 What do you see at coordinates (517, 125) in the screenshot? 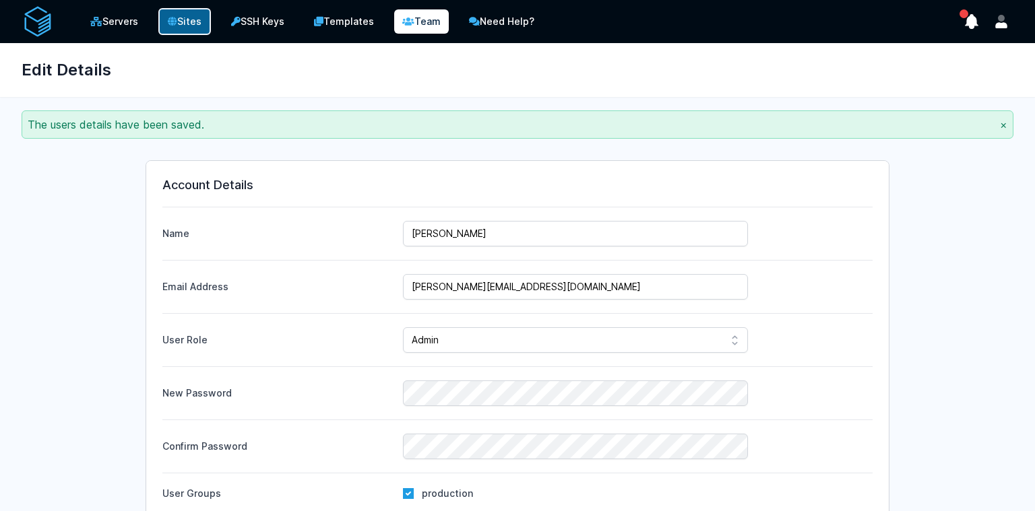
I see `div: The users details have been saved.` at bounding box center [517, 125].